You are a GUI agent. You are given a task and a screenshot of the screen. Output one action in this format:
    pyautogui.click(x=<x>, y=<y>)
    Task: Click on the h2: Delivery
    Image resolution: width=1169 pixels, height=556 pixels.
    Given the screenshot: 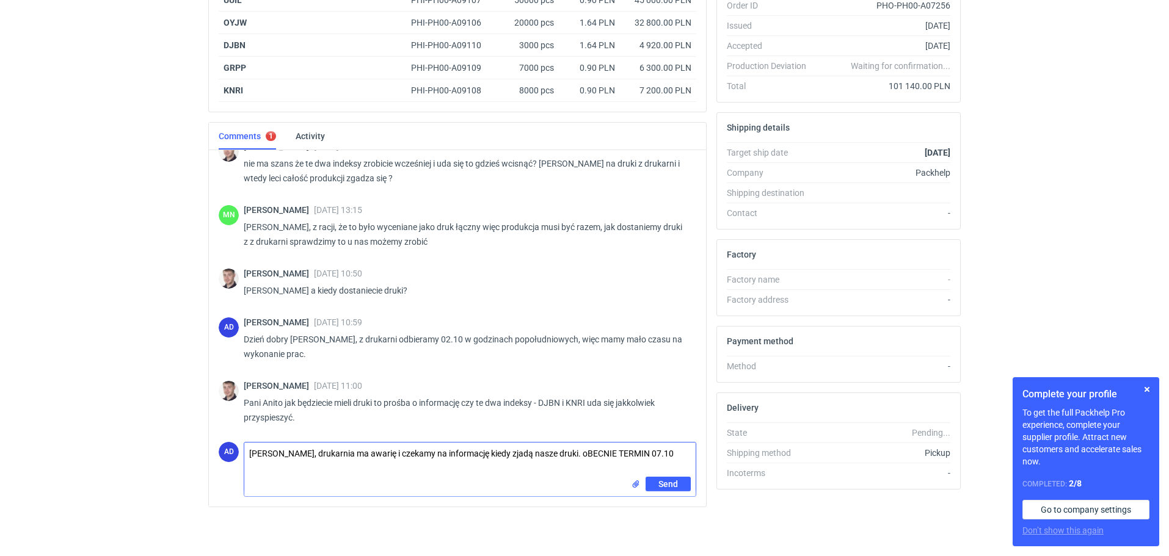 What is the action you would take?
    pyautogui.click(x=743, y=408)
    